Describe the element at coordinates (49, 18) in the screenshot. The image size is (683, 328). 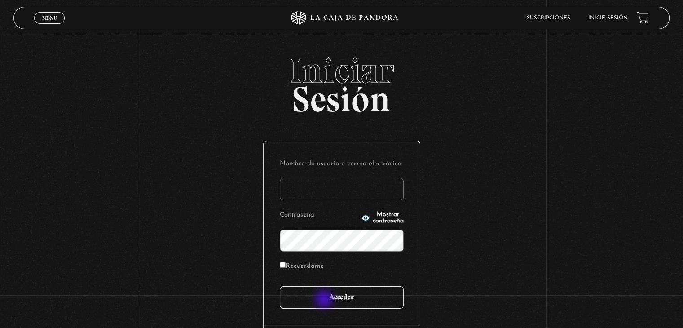
I see `span: Menu` at that location.